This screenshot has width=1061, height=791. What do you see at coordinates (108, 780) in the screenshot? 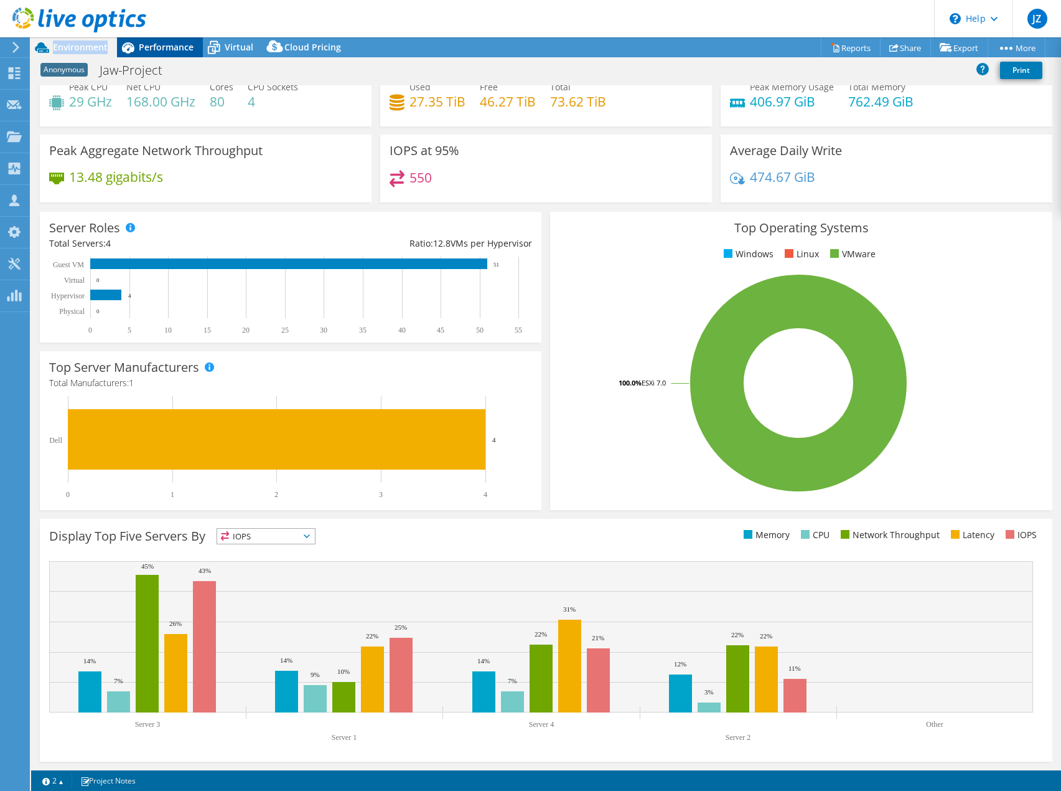
I see `a: Project Notes` at bounding box center [108, 780].